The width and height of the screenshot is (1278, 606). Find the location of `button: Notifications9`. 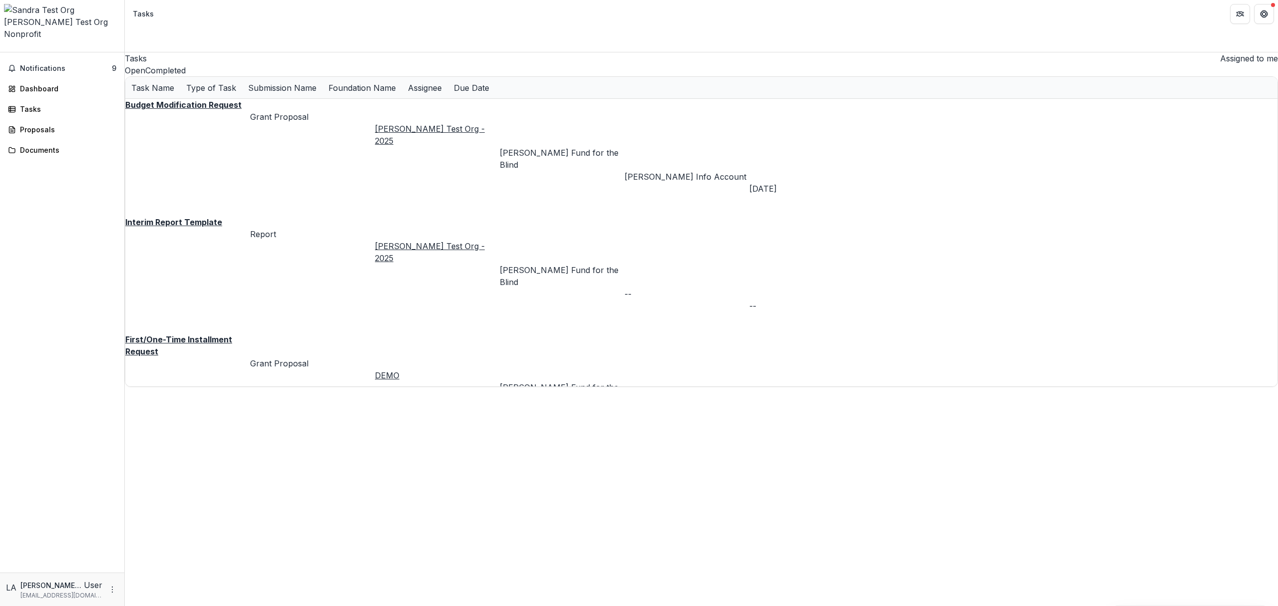

button: Notifications9 is located at coordinates (62, 68).